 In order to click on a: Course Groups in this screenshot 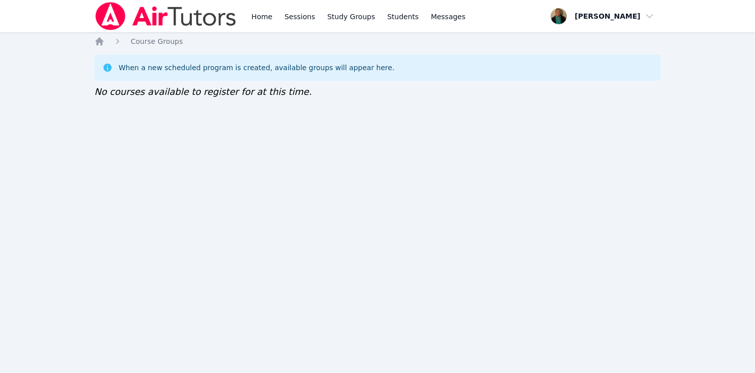, I will do `click(156, 41)`.